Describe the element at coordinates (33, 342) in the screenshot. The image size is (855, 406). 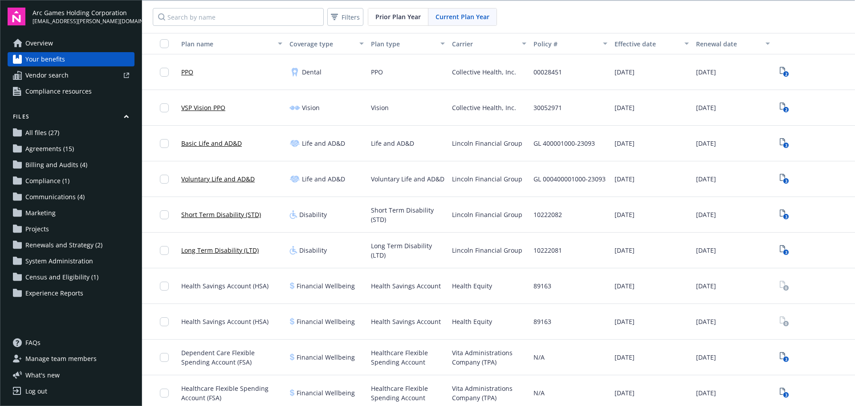
I see `span: FAQs` at that location.